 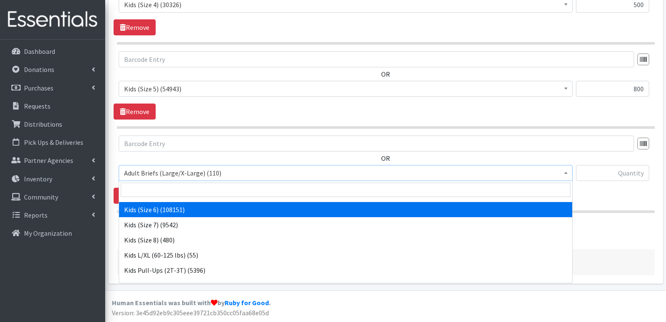 What do you see at coordinates (346, 173) in the screenshot?
I see `span: Adult Briefs (Large/X-Large) (110)` at bounding box center [346, 173].